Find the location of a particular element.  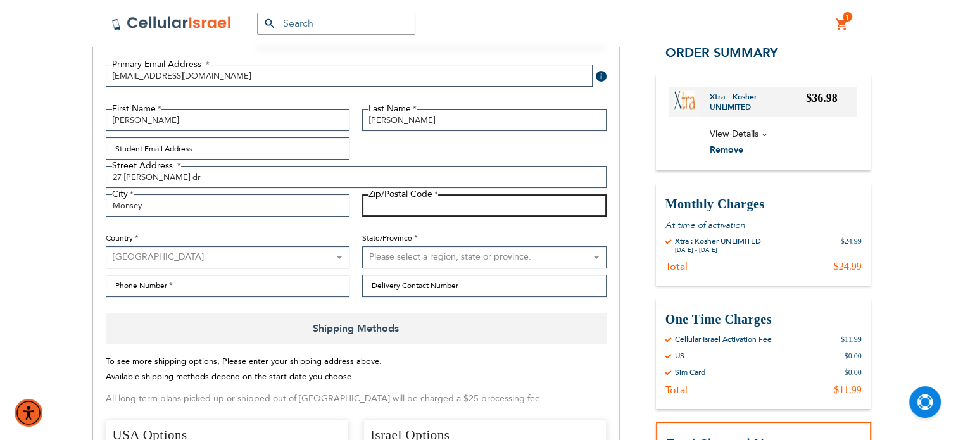

h3: Monthly Charges is located at coordinates (764, 204).